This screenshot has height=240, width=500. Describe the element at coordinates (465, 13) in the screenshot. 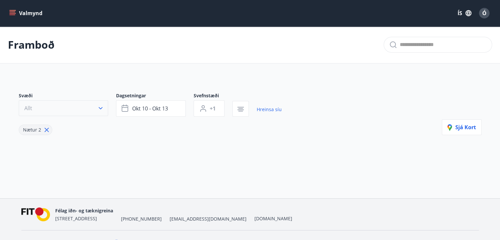

I see `button: ÍS` at that location.